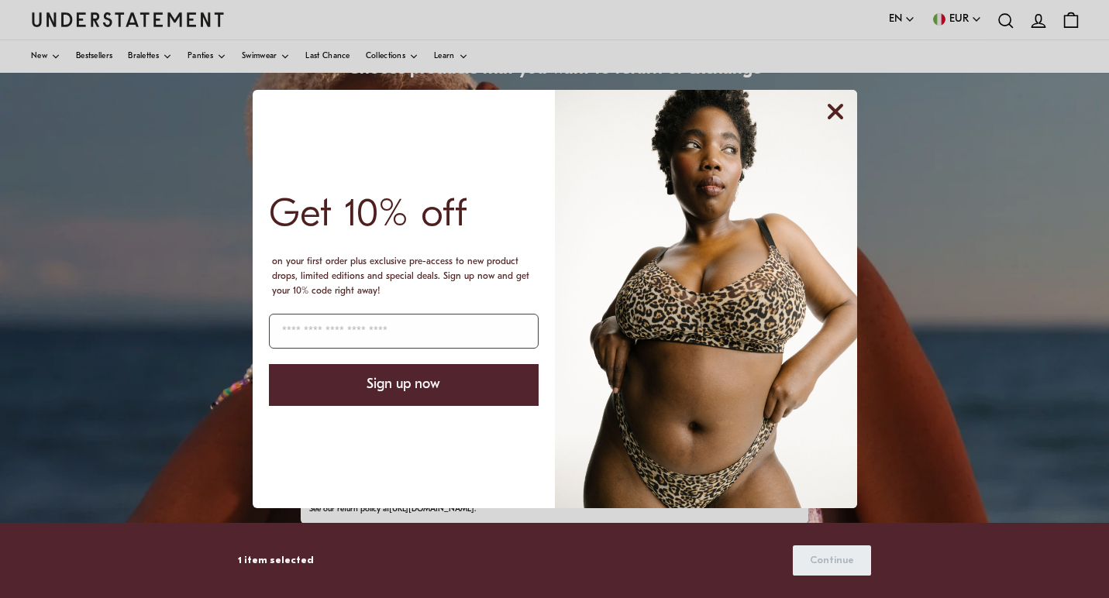 The image size is (1109, 598). I want to click on input: Enter your email address, so click(404, 331).